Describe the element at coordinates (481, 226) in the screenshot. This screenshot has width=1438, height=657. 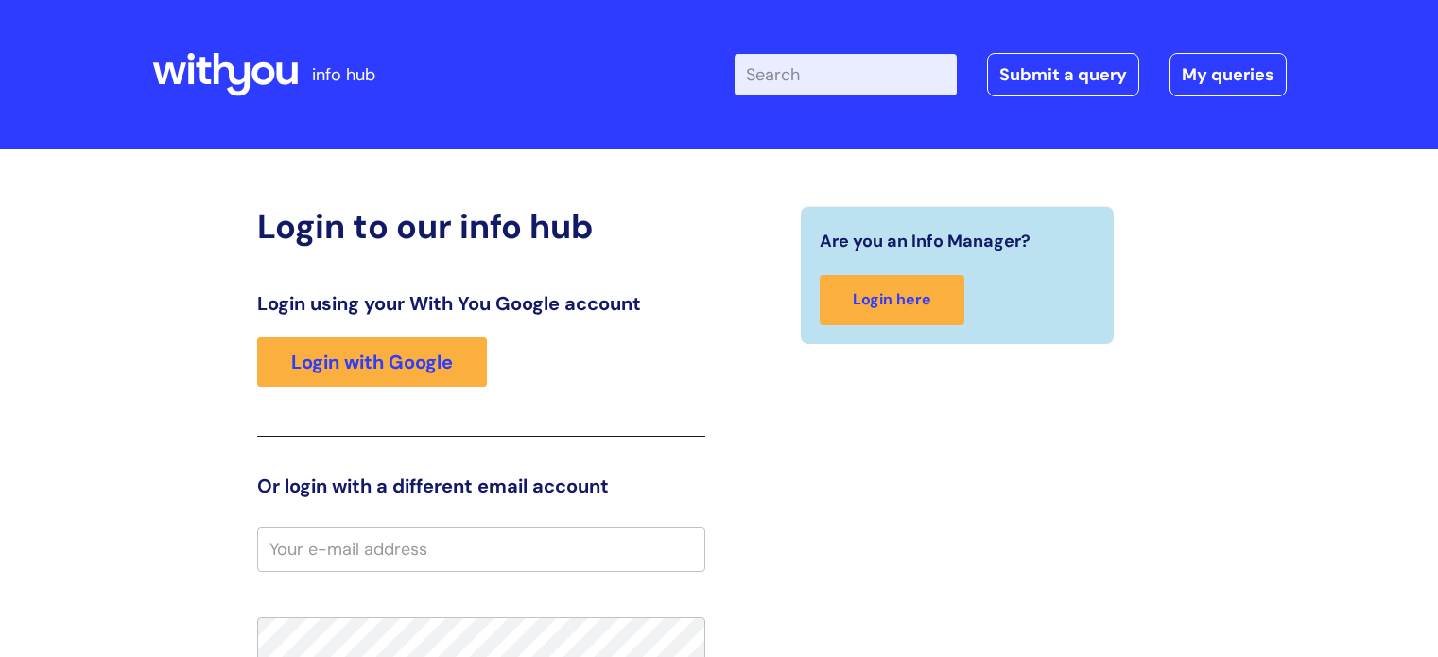
I see `h2: Login to our info hub` at that location.